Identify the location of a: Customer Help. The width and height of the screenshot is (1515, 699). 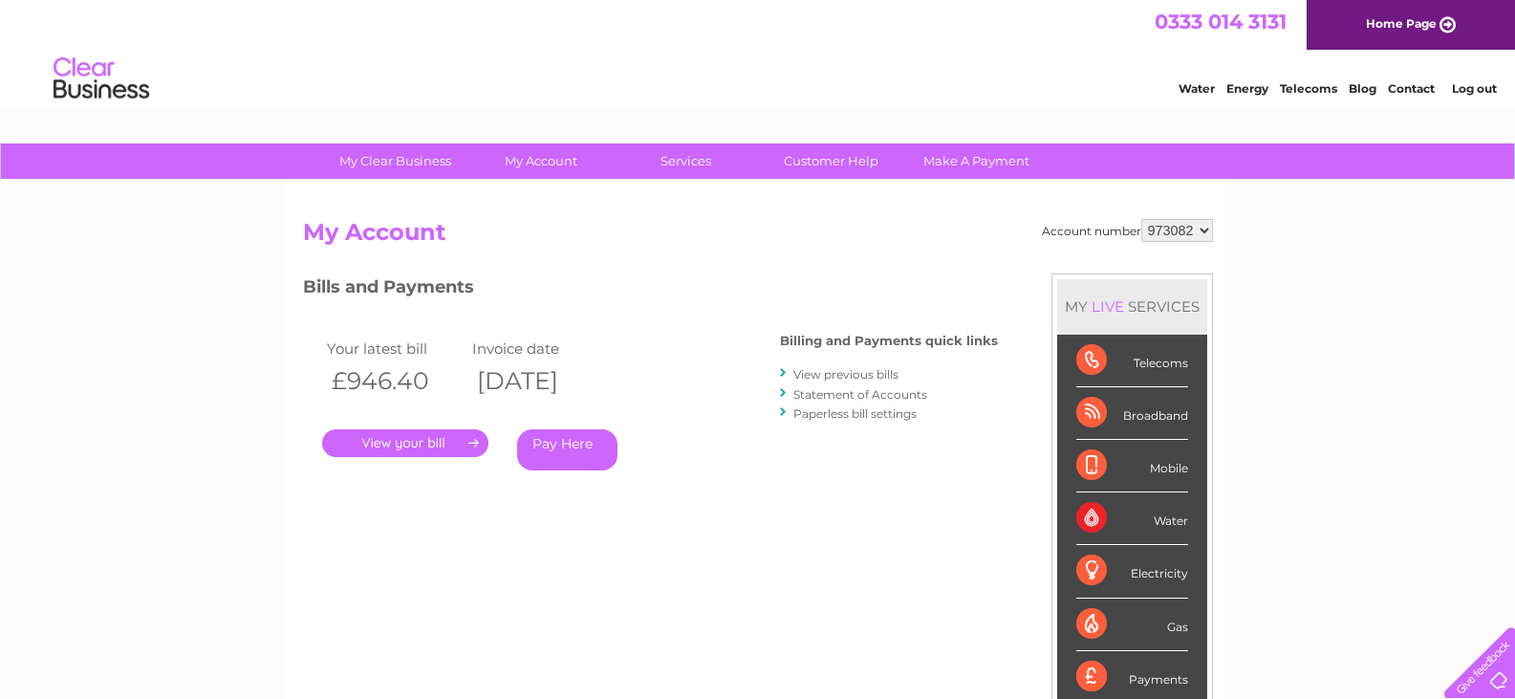
(831, 161).